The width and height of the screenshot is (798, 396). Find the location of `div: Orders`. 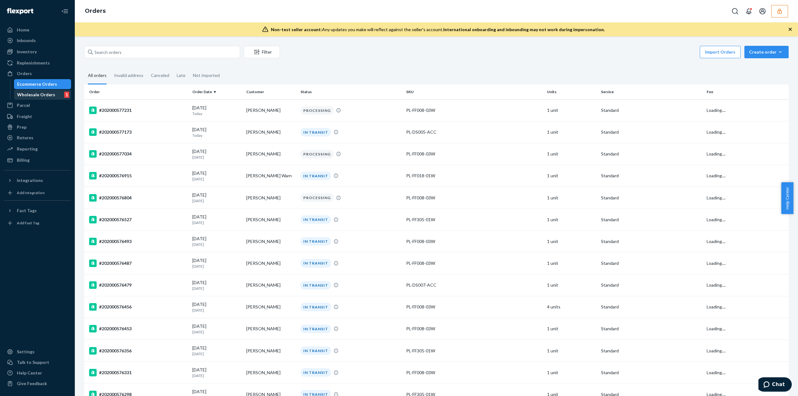

div: Orders is located at coordinates (24, 74).